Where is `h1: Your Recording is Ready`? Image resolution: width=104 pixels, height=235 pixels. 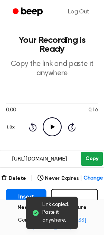
h1: Your Recording is Ready is located at coordinates (52, 45).